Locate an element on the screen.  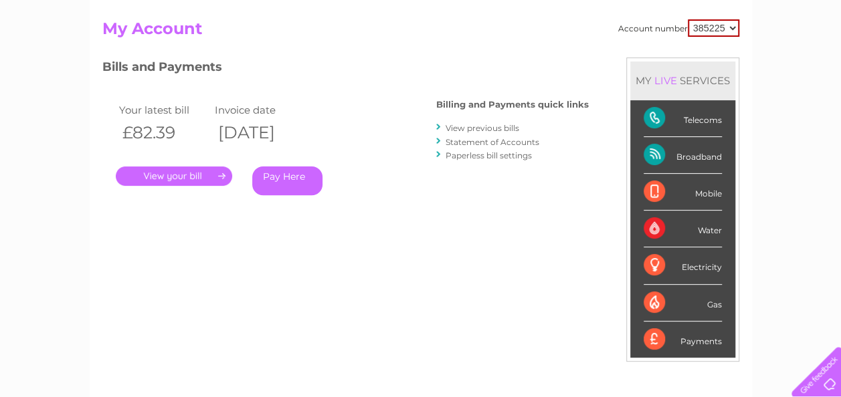
a: Blog is located at coordinates (734, 62).